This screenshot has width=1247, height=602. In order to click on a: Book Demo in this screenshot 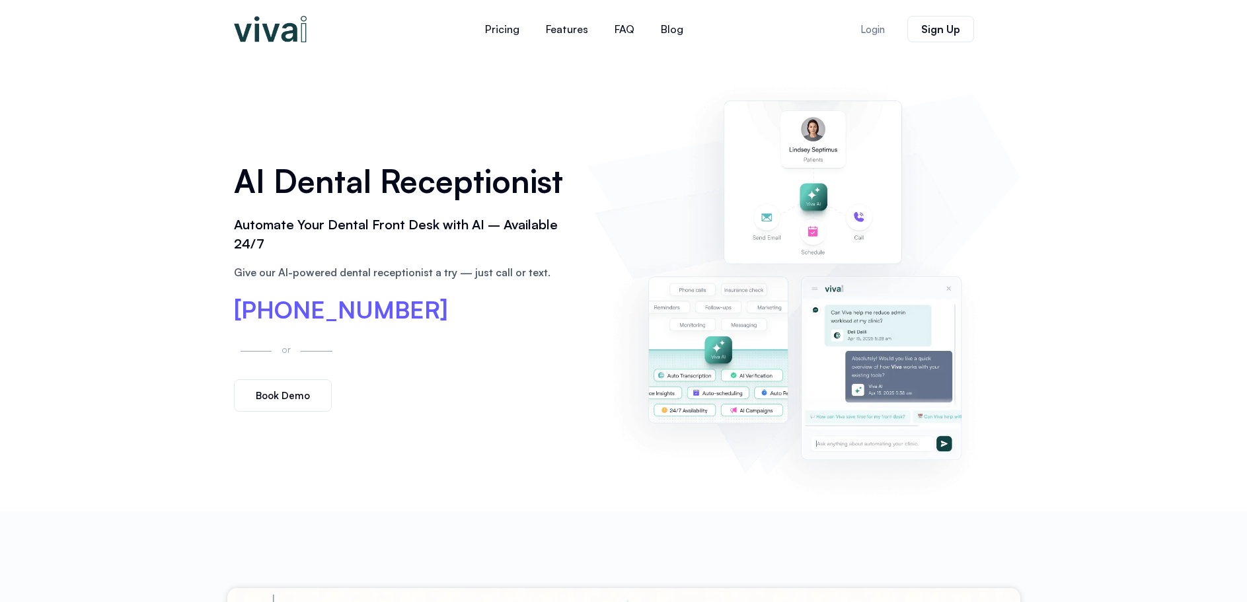, I will do `click(283, 395)`.